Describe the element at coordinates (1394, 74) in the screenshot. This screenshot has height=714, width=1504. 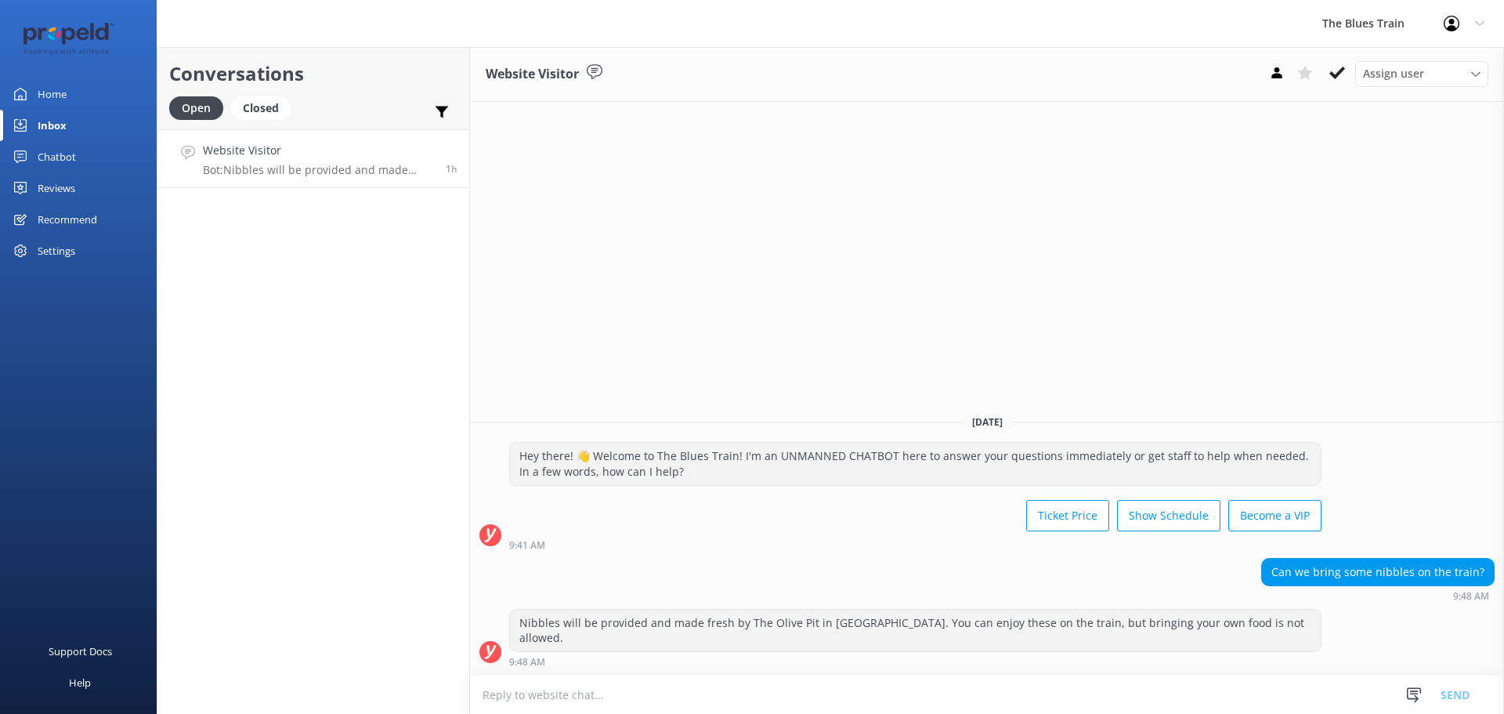
I see `span: Assign user` at that location.